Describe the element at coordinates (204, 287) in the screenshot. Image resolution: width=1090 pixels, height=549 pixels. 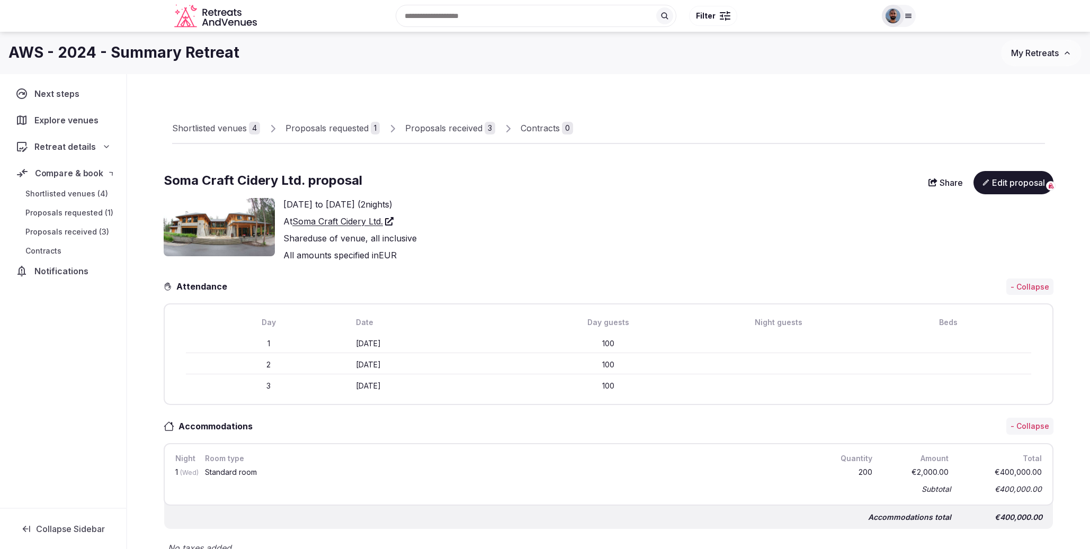
I see `h3: Attendance` at that location.